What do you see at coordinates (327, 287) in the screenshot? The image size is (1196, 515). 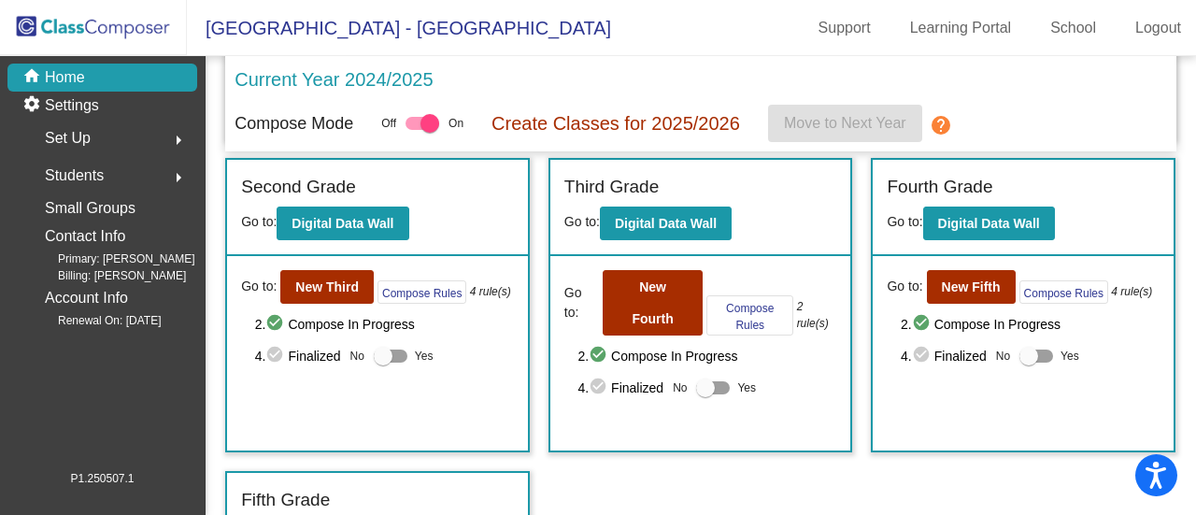 I see `b: New Third` at bounding box center [327, 287].